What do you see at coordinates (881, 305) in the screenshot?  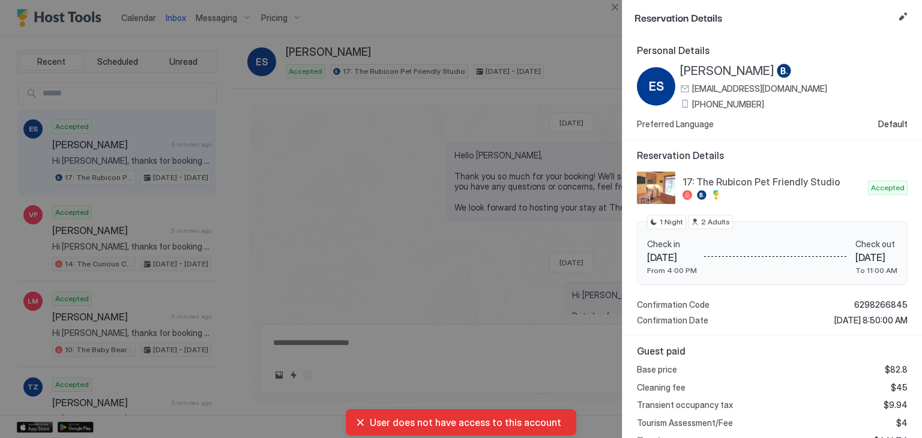 I see `span: 6298266845` at bounding box center [881, 305].